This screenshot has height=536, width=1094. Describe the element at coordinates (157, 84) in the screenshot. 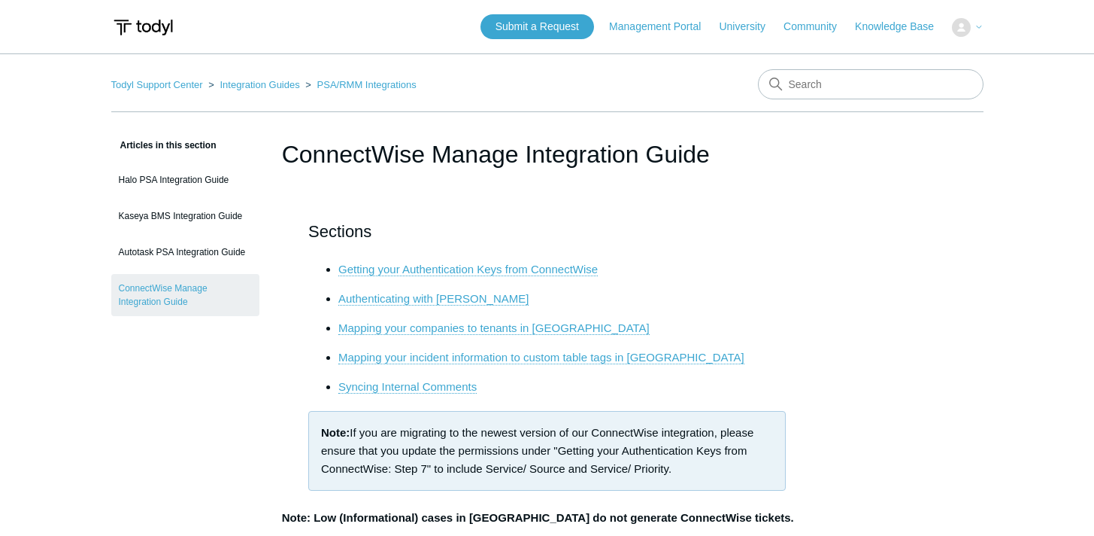

I see `a: Todyl Support Center` at that location.